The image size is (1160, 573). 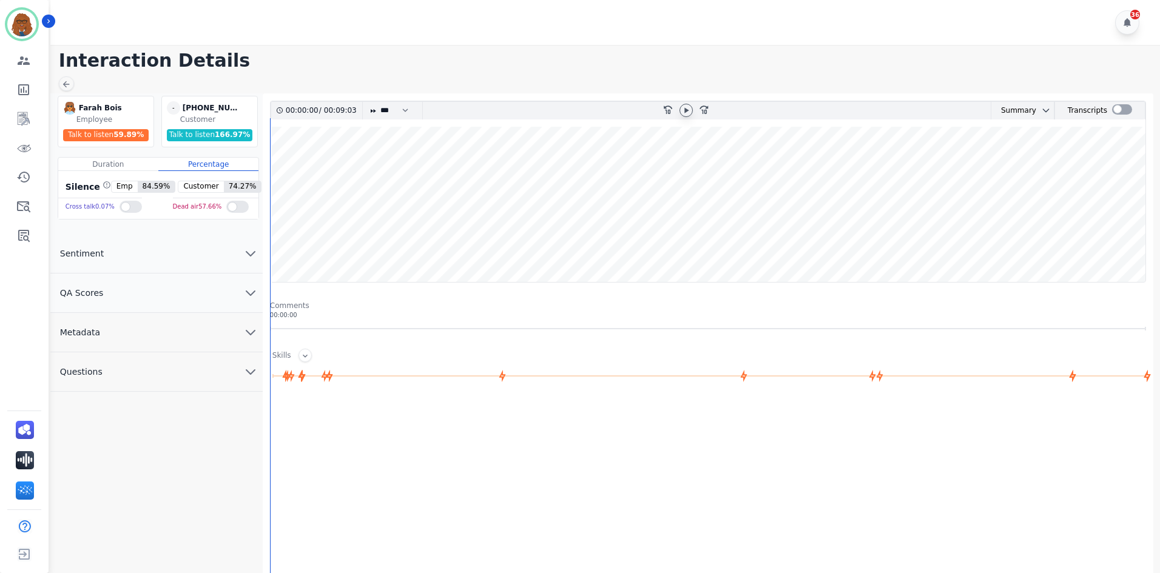 What do you see at coordinates (208, 164) in the screenshot?
I see `div: Percentage` at bounding box center [208, 164].